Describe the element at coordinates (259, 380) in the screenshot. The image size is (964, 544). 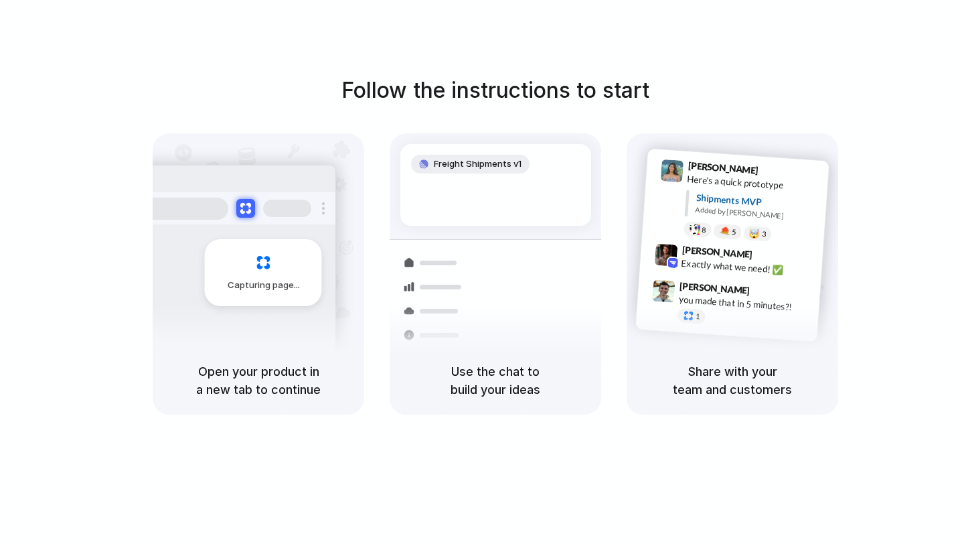
I see `h5: Open your product in a new tab to continue` at that location.